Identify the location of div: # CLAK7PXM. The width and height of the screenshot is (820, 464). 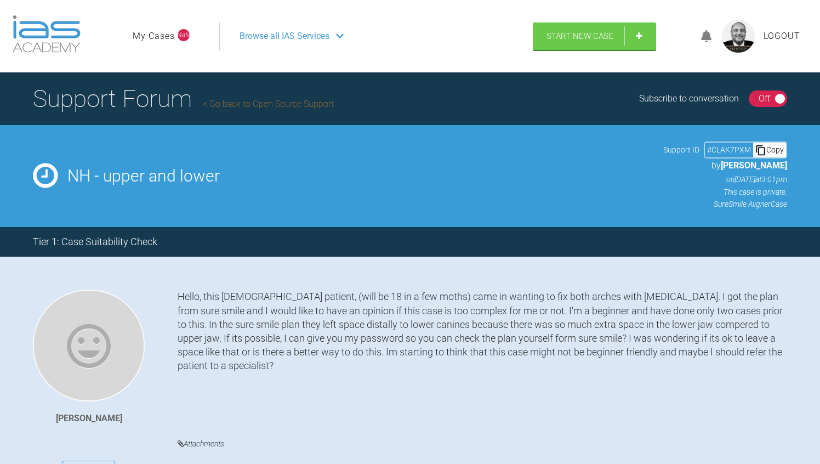
(729, 150).